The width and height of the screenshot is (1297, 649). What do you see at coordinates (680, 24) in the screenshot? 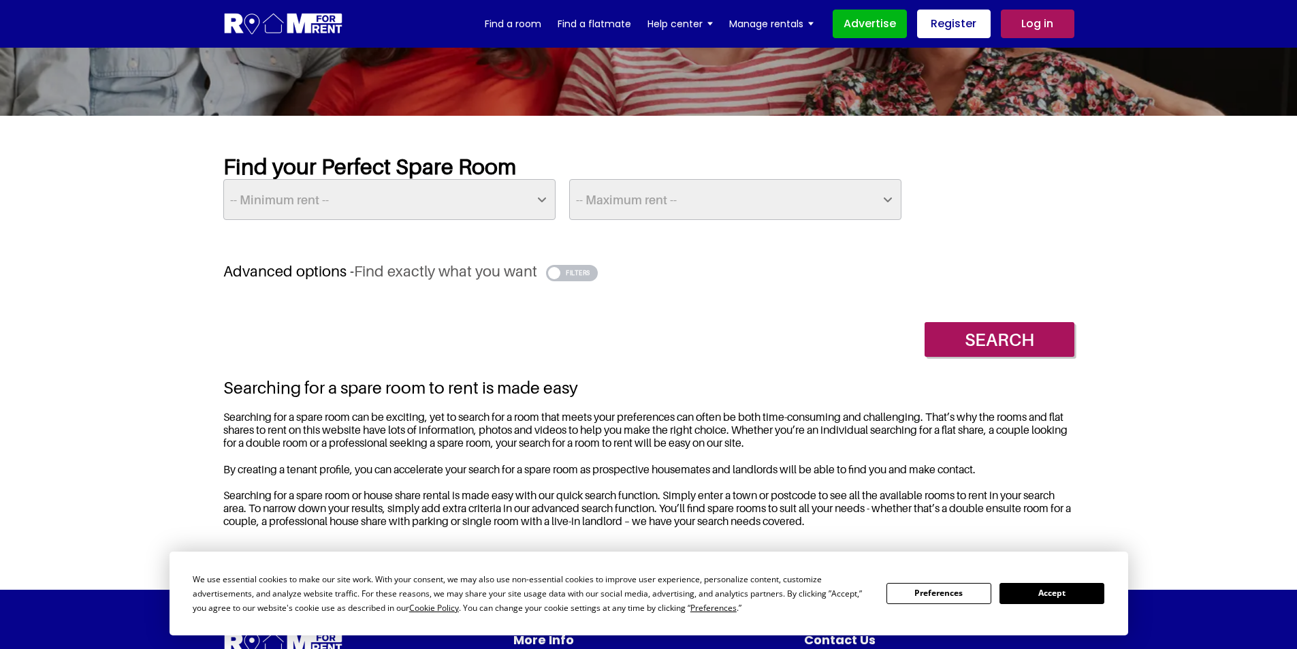
I see `a: Help center` at bounding box center [680, 24].